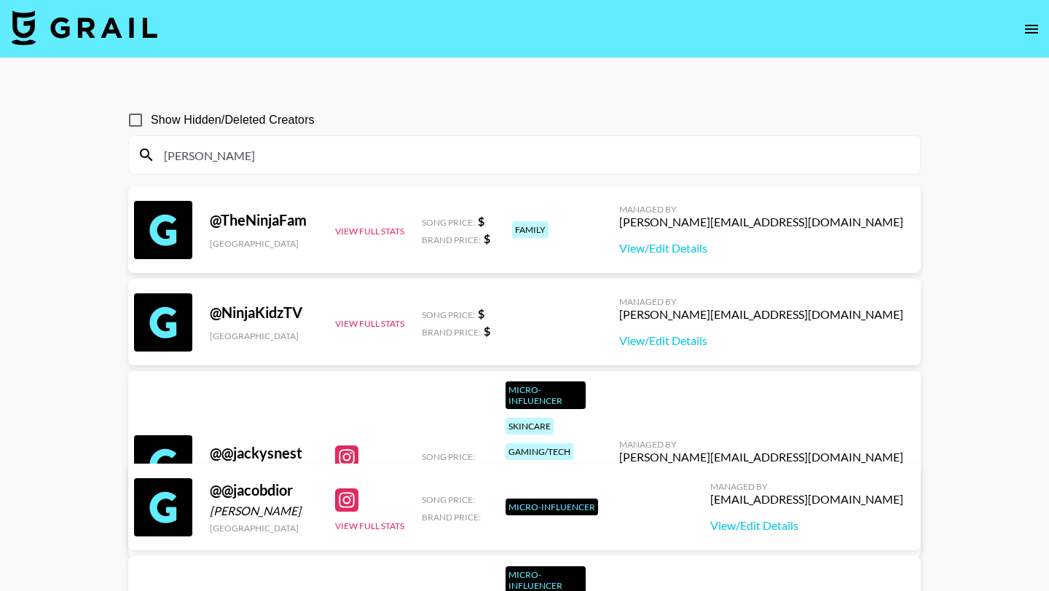  I want to click on img: Grail Talent, so click(84, 28).